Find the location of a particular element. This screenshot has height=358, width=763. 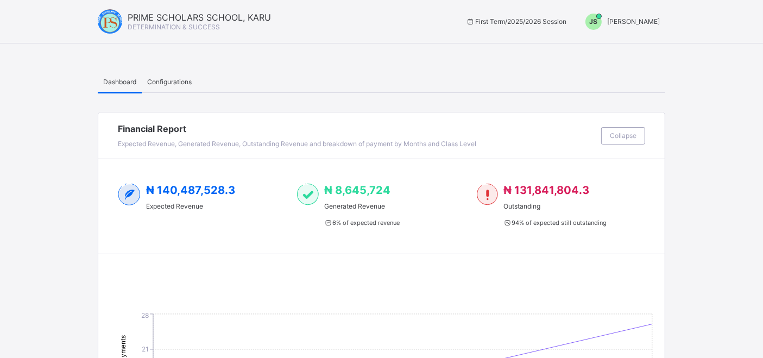

span: Financial Report is located at coordinates (357, 129).